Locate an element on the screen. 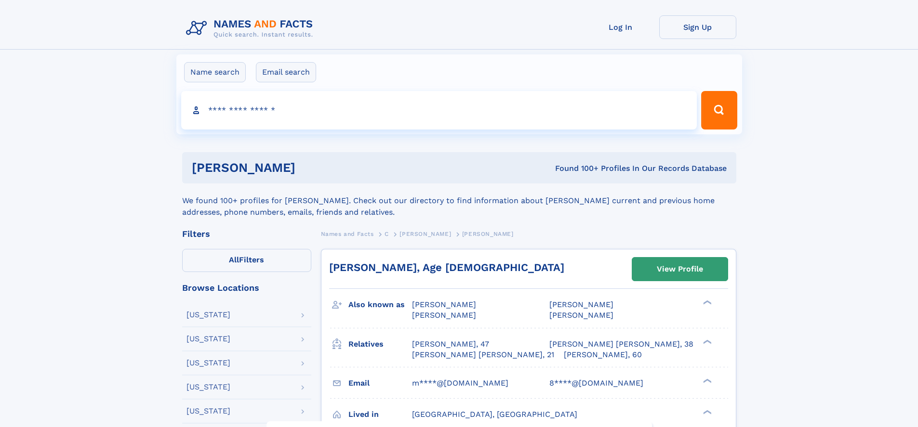  div: Filters is located at coordinates (247, 234).